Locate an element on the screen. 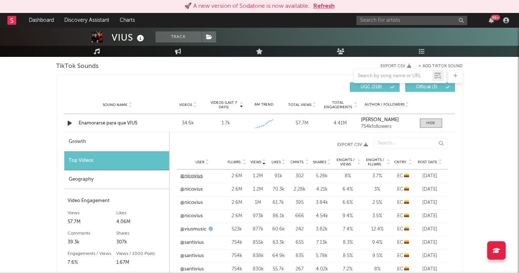 This screenshot has height=273, width=519. span: Views is located at coordinates (256, 162).